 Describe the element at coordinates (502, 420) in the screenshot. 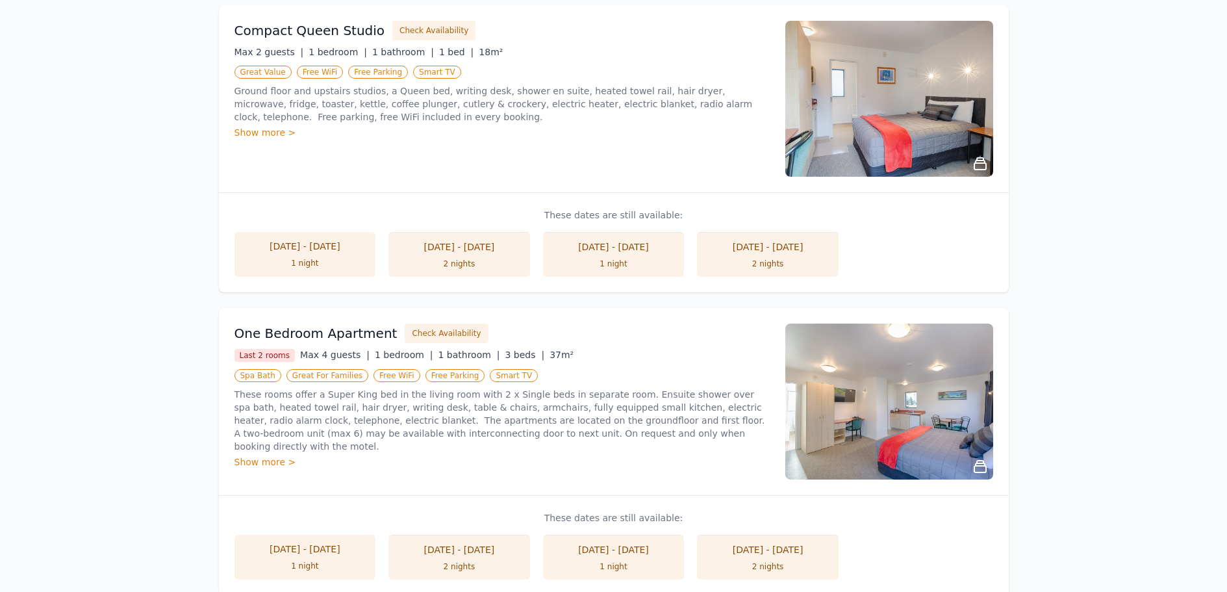

I see `p: These rooms offer a Super King bed in the living room with 2 x Single beds in separate room. Ensu...` at that location.